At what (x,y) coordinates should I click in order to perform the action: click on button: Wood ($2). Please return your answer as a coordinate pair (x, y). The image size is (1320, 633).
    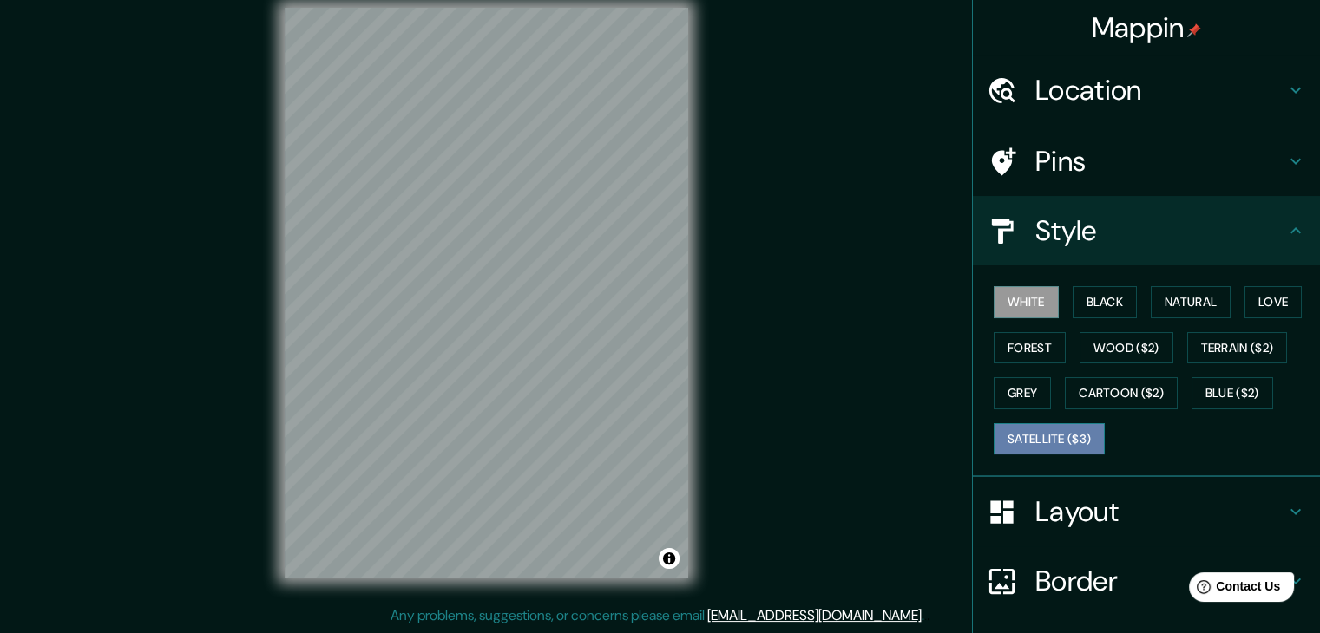
    Looking at the image, I should click on (1126, 348).